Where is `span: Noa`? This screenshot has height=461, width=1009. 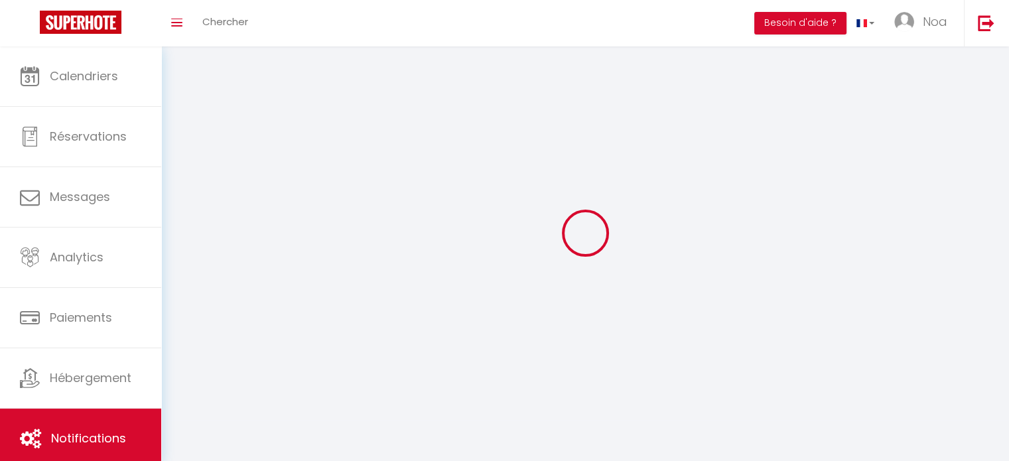 span: Noa is located at coordinates (935, 21).